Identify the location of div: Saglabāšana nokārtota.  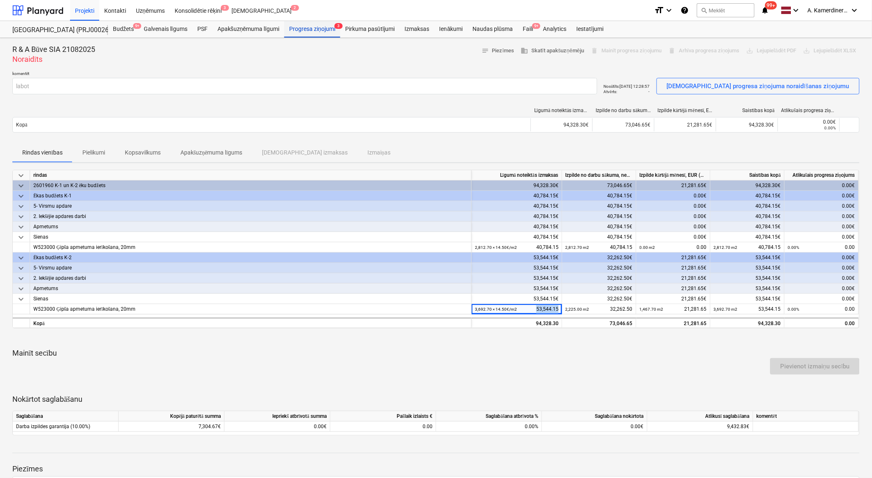
(595, 416).